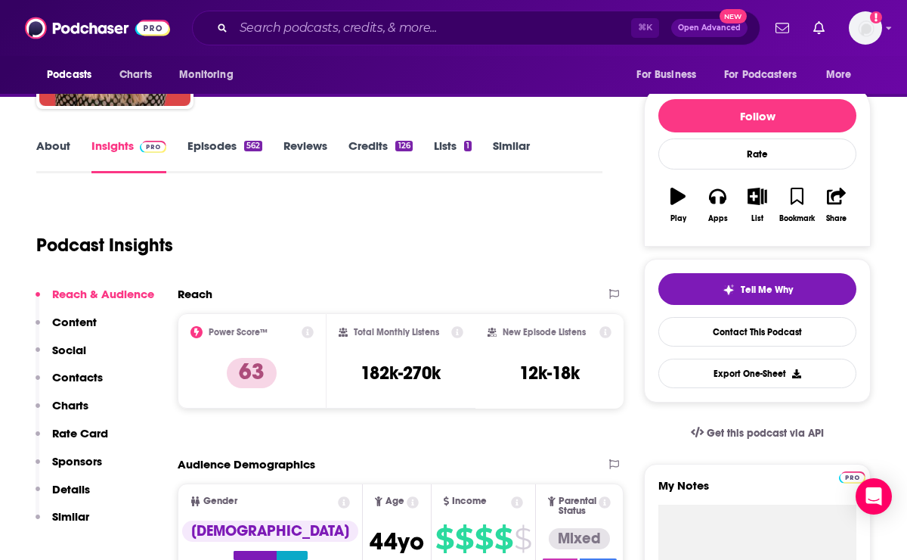 This screenshot has width=907, height=560. What do you see at coordinates (645, 28) in the screenshot?
I see `span: ⌘ K` at bounding box center [645, 28].